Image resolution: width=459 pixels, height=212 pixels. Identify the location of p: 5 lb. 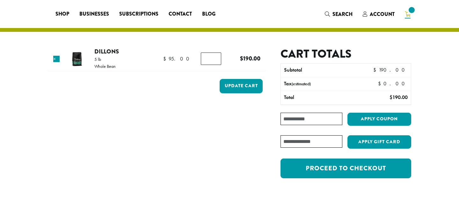
(105, 59).